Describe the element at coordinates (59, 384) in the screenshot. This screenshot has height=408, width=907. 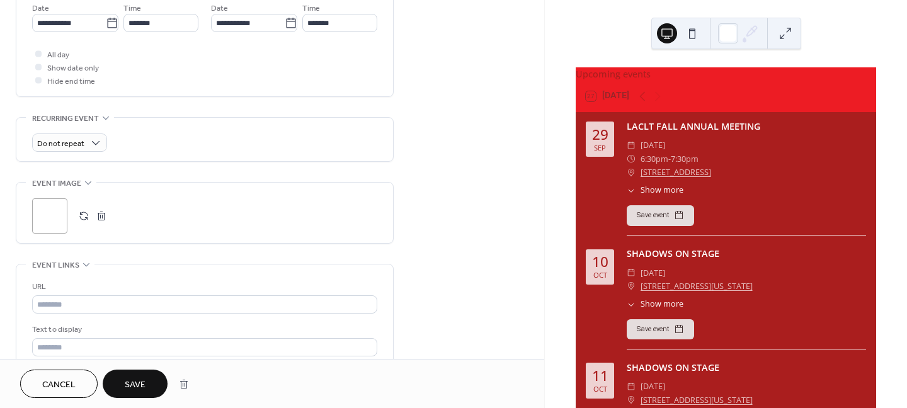
I see `a: Cancel` at that location.